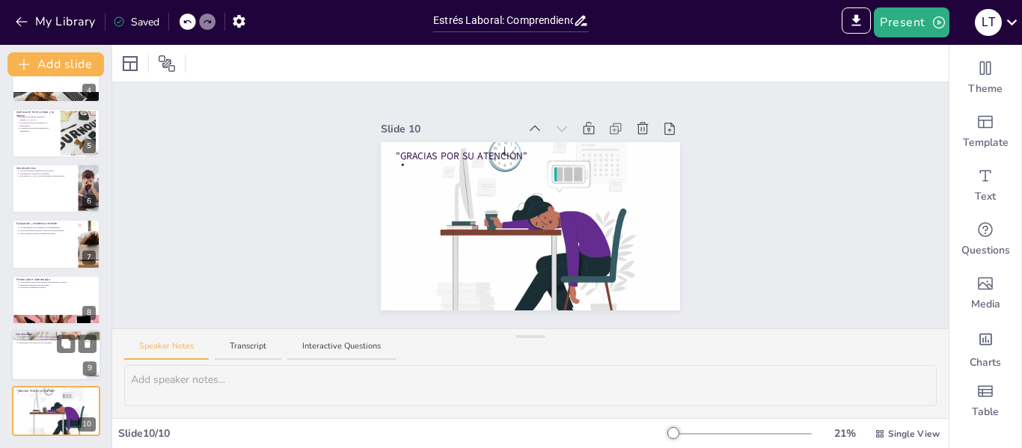  Describe the element at coordinates (46, 231) in the screenshot. I see `p: La alta prevalencia en salud y educación es preocupante.` at that location.